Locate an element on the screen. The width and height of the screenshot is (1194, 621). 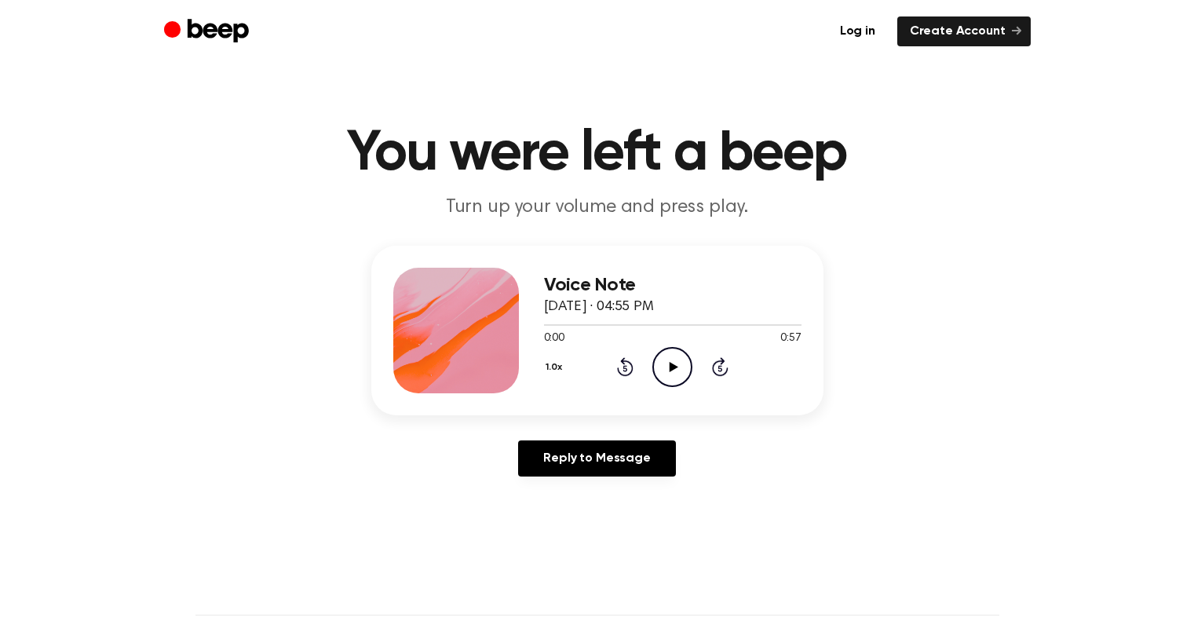
button: 1.0x is located at coordinates (556, 367).